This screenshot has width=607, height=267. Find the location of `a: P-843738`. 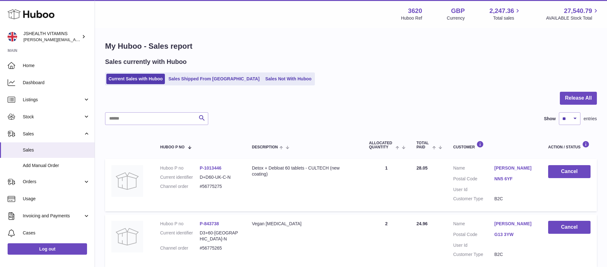

a: P-843738 is located at coordinates (209, 224).